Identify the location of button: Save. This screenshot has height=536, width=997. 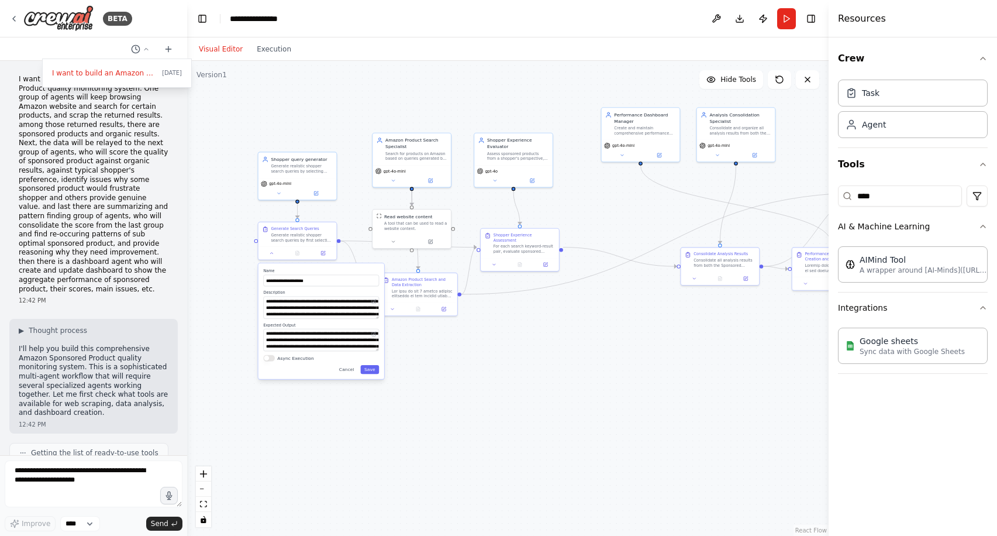
(370, 369).